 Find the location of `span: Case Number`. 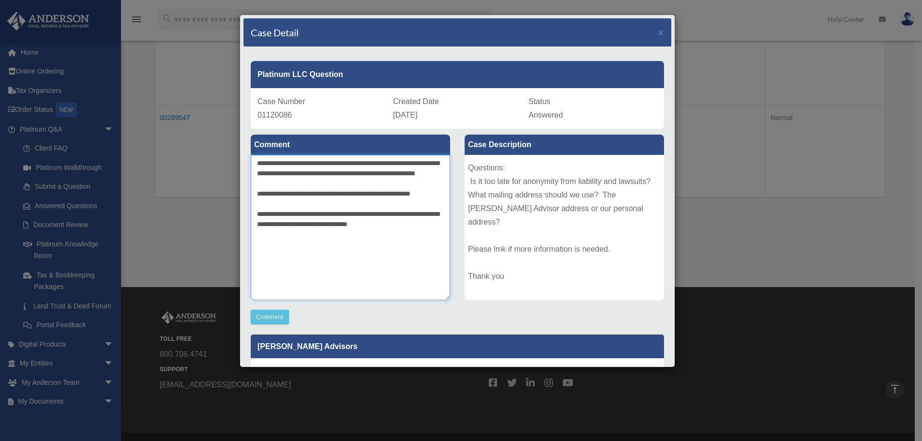

span: Case Number is located at coordinates (281, 101).